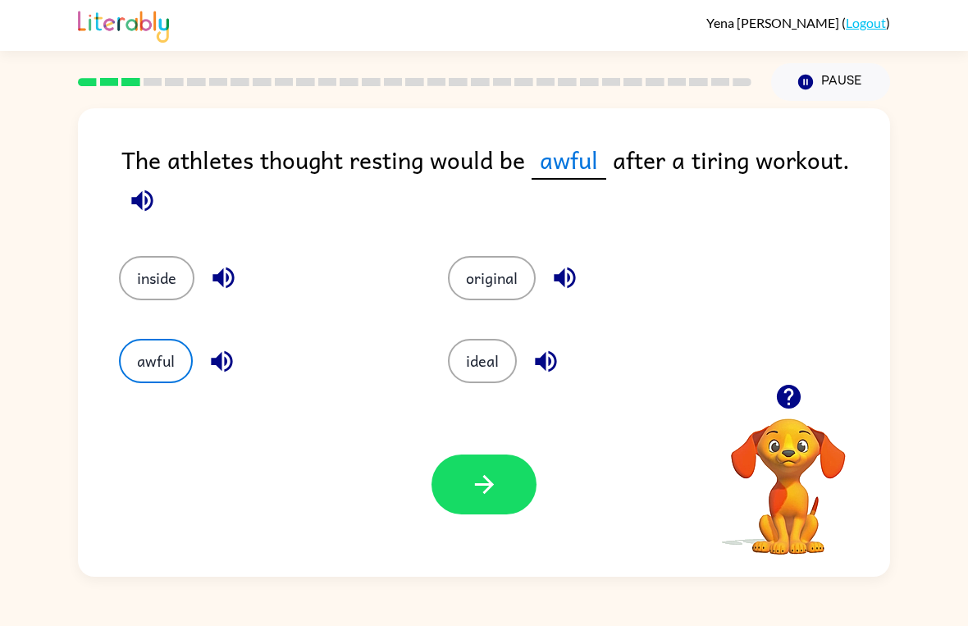  Describe the element at coordinates (156, 361) in the screenshot. I see `button: awful` at that location.